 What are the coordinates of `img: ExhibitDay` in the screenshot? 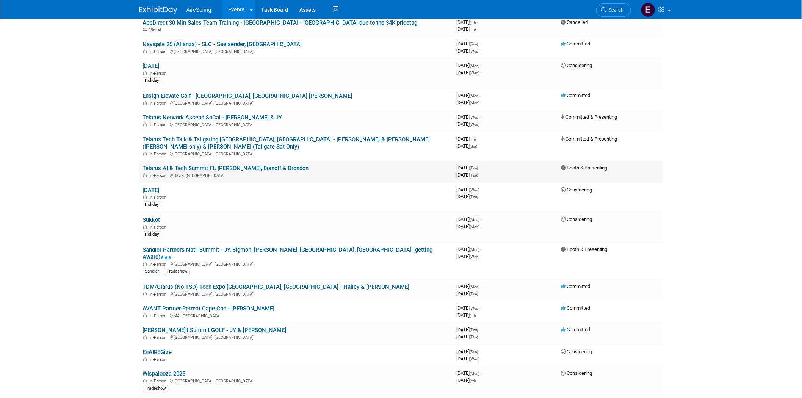 It's located at (158, 10).